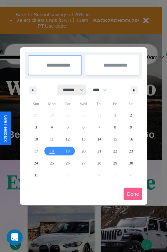 This screenshot has height=252, width=167. What do you see at coordinates (99, 127) in the screenshot?
I see `span: 7` at bounding box center [99, 127].